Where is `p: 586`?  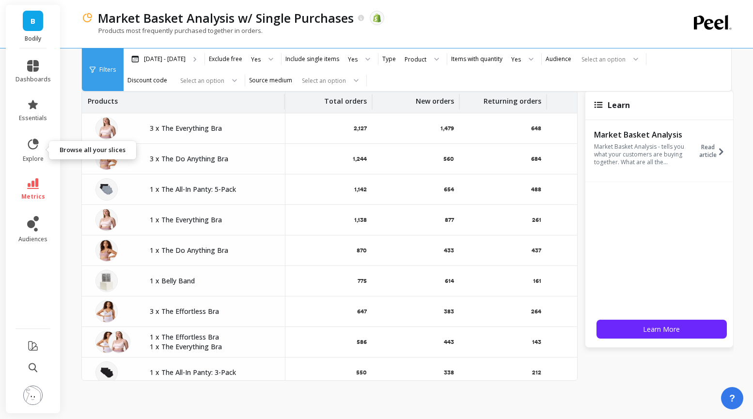
p: 586 is located at coordinates (361, 342).